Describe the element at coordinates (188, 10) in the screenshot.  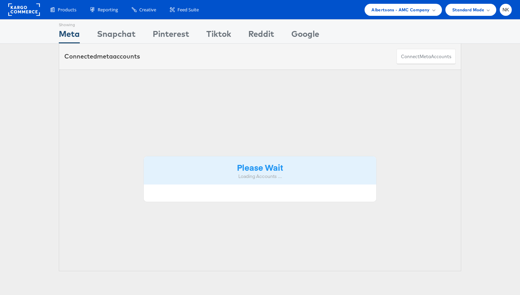
I see `span: Feed Suite` at that location.